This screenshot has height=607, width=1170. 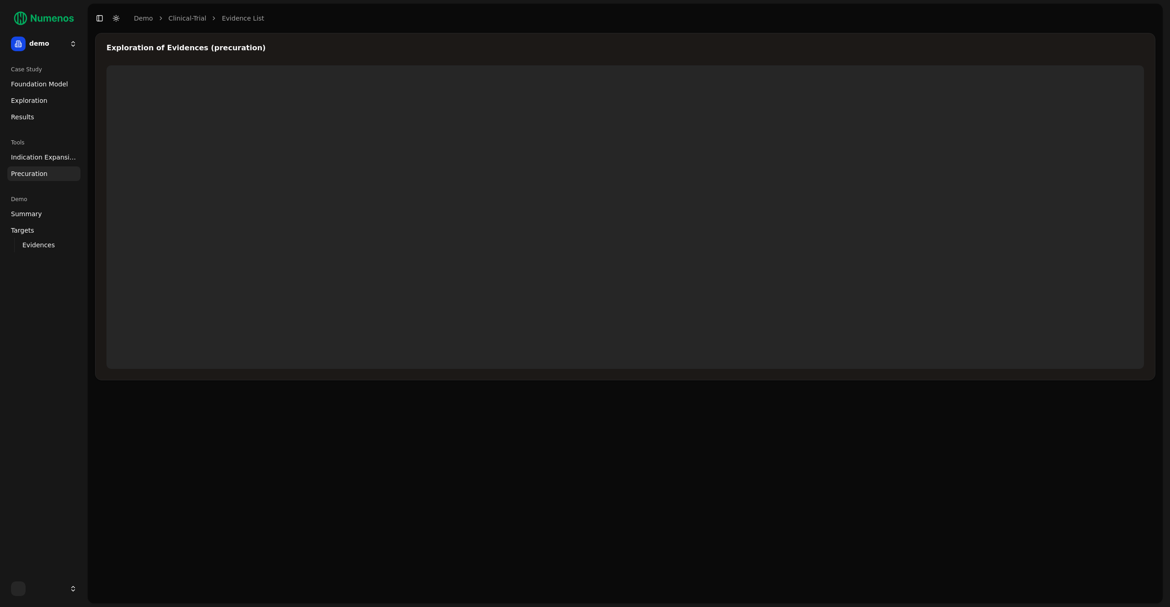 What do you see at coordinates (625, 48) in the screenshot?
I see `div: Exploration of Evidences (precuration)` at bounding box center [625, 48].